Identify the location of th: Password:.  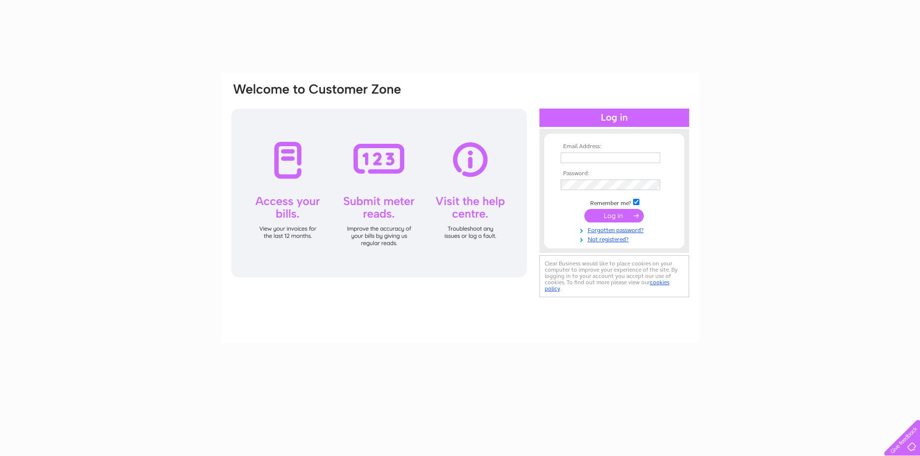
(614, 174).